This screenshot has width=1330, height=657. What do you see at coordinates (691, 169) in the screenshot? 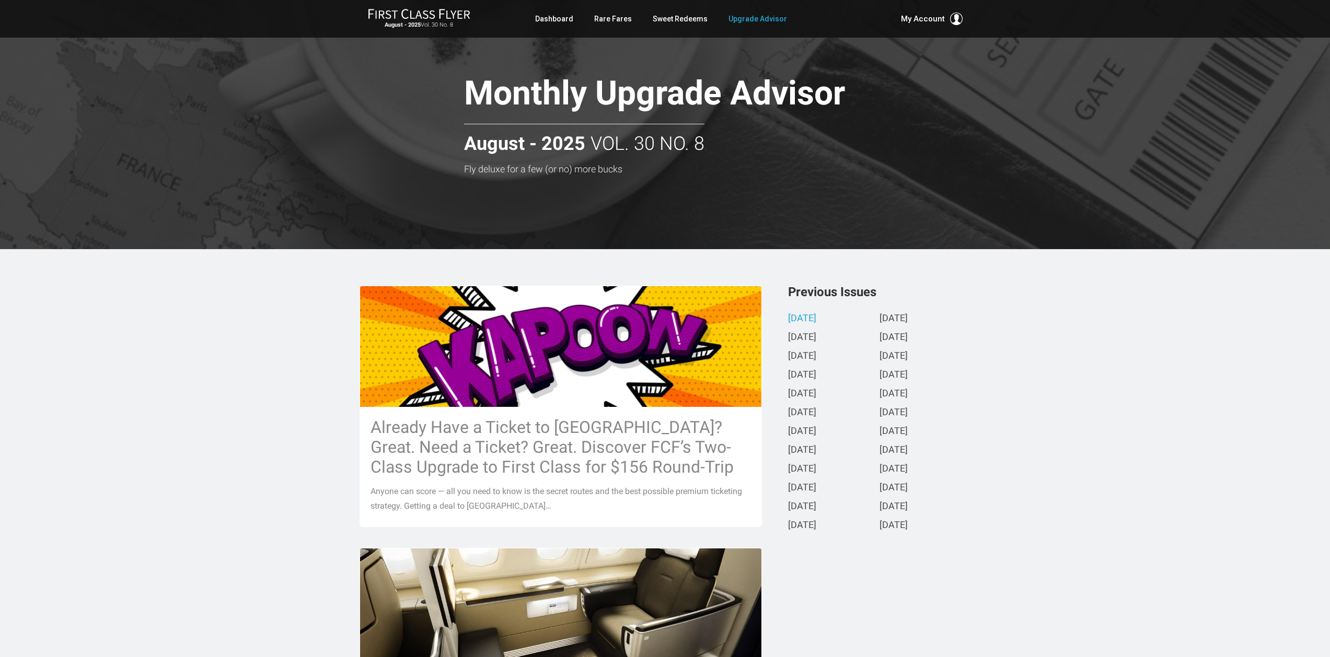
I see `h3: Fly deluxe for a few (or no) more bucks` at bounding box center [691, 169].